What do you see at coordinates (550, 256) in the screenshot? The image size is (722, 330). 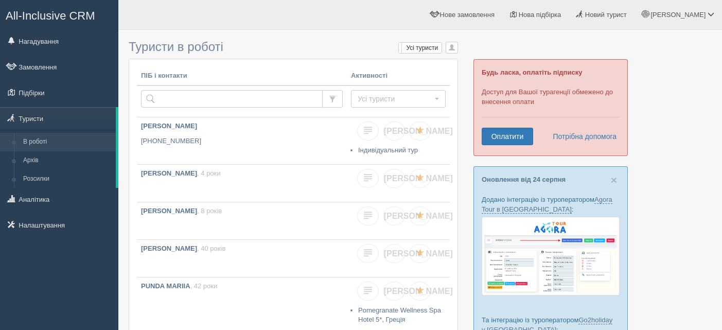 I see `img: agora-tour-%D0%B7%D0%B0%D1%8F%D0%B2%D0%BA%D0%B8-%D1%81%D1%80%D0%BC-%D0%B4%D0%BB%D1%8F-%D1%82%D1%8...` at bounding box center [550, 256].